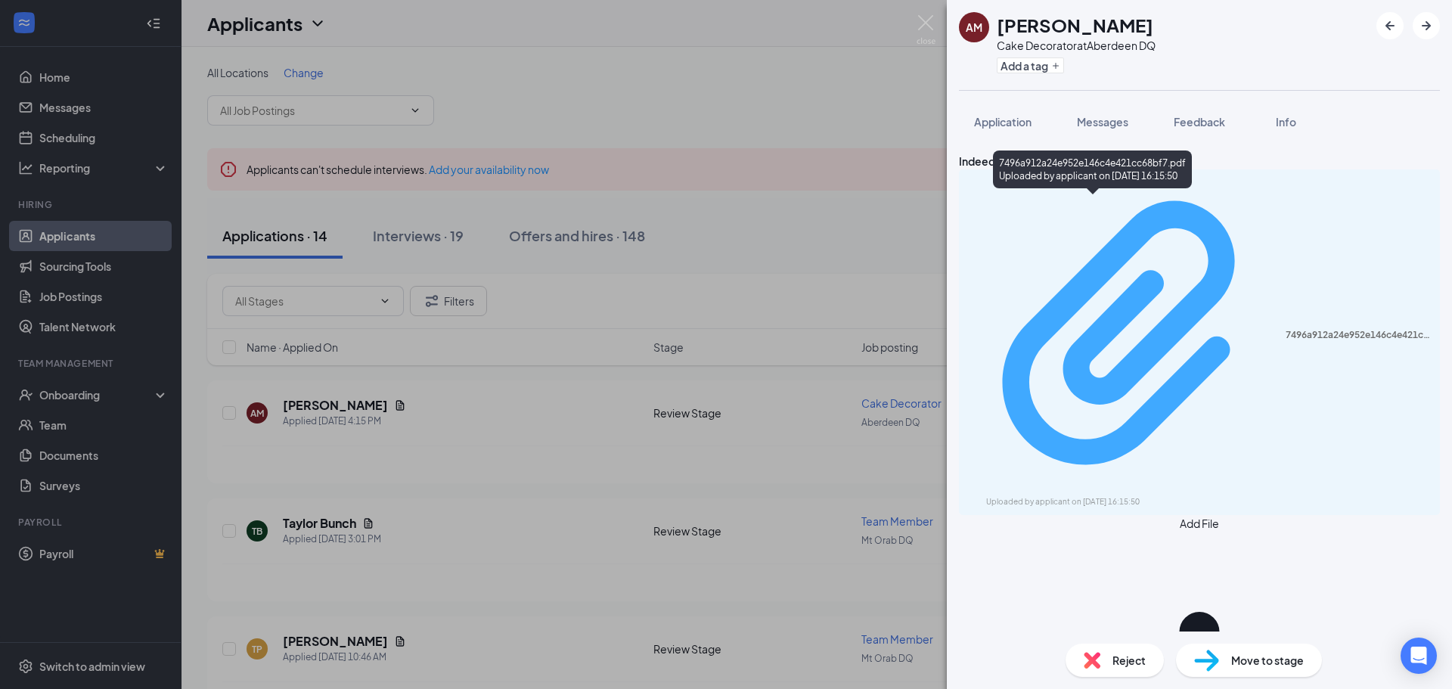 The image size is (1452, 689). I want to click on svg: Plus, so click(1056, 66).